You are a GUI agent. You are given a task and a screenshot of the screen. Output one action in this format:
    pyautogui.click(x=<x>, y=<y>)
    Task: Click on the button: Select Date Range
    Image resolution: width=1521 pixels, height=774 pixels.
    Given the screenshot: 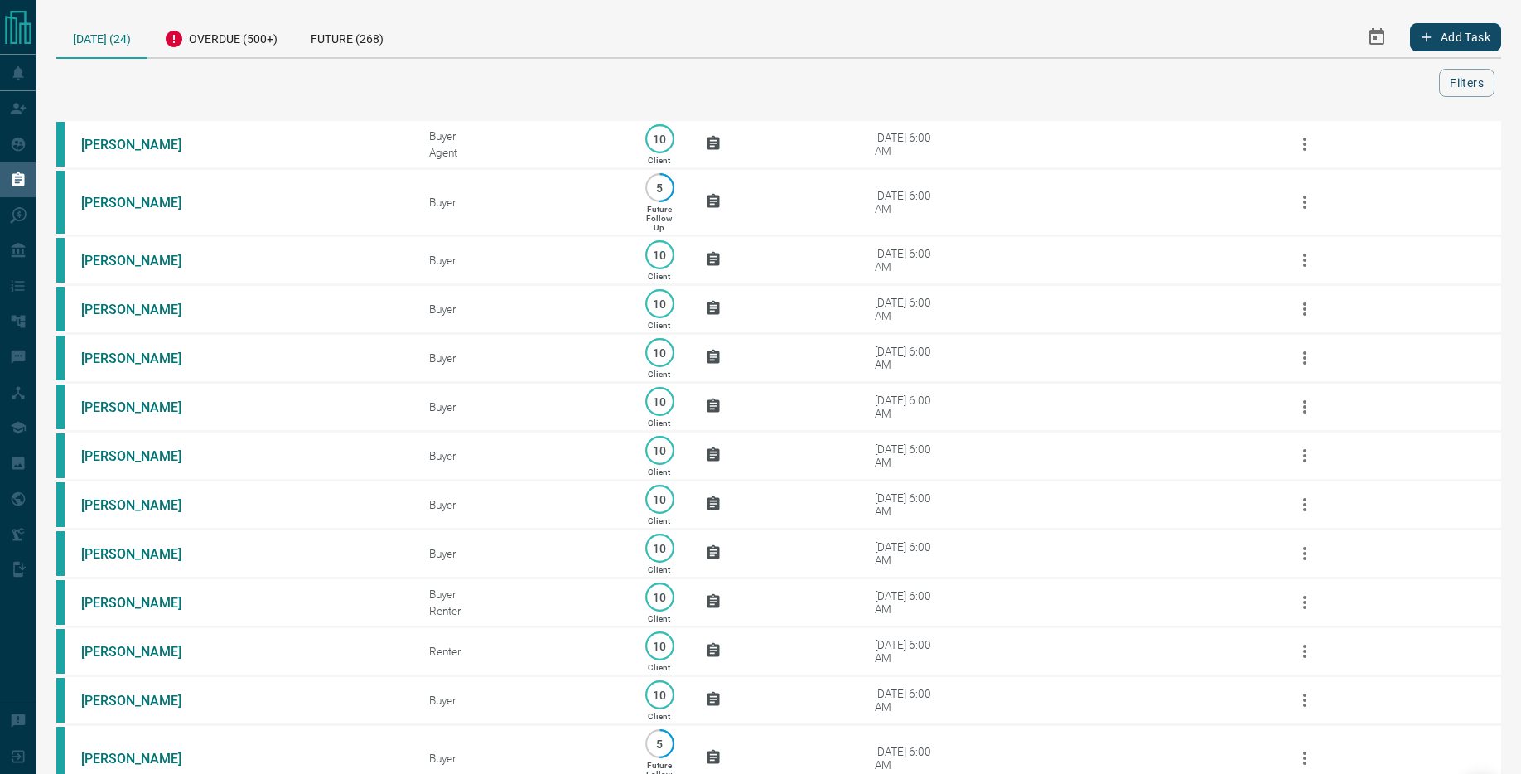 What is the action you would take?
    pyautogui.click(x=1377, y=37)
    